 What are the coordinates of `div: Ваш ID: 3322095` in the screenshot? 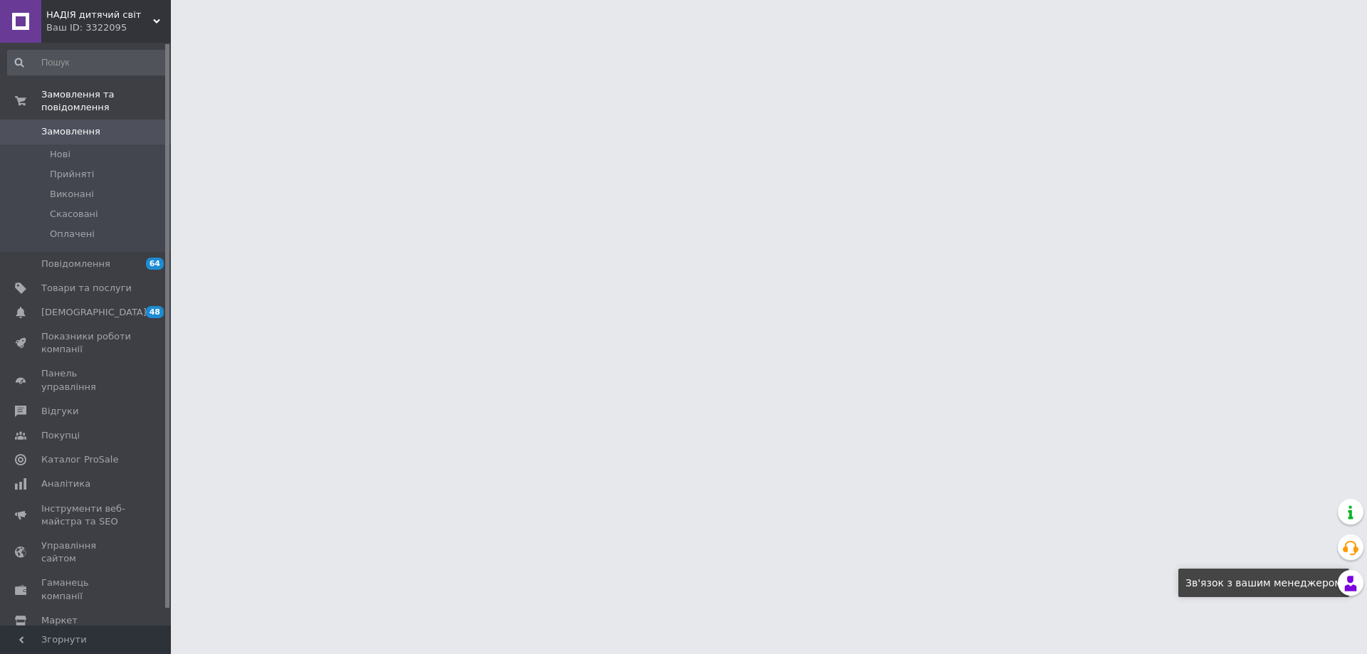 It's located at (108, 28).